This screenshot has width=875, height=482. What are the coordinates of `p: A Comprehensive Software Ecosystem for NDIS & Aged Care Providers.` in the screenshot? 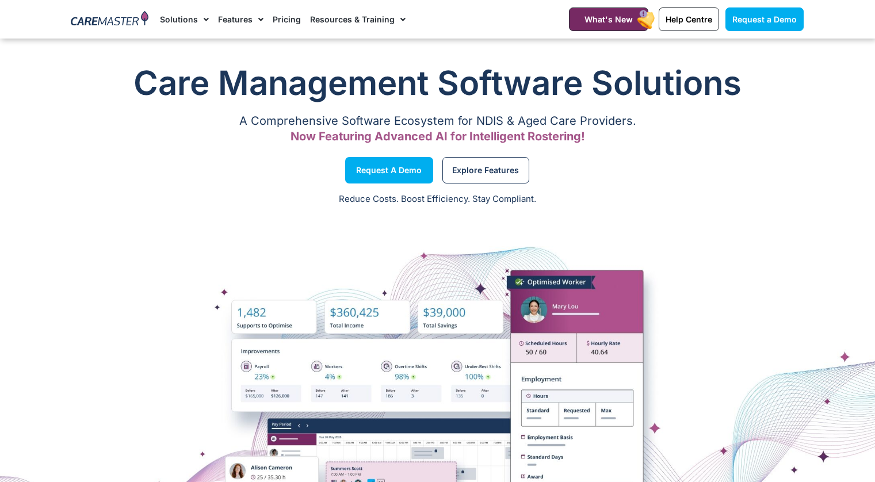 It's located at (438, 121).